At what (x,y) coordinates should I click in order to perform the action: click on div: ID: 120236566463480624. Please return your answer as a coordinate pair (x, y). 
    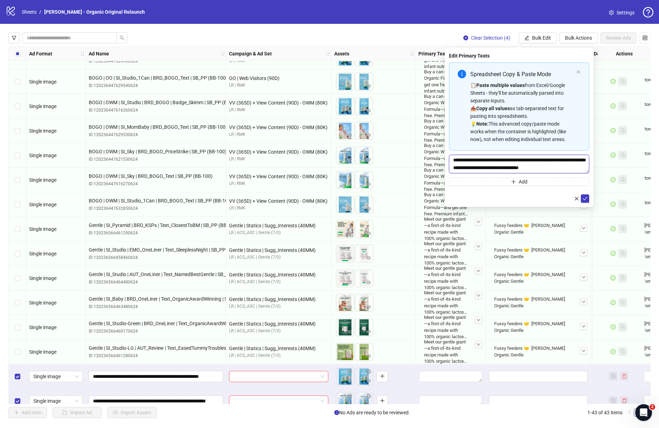
    Looking at the image, I should click on (156, 307).